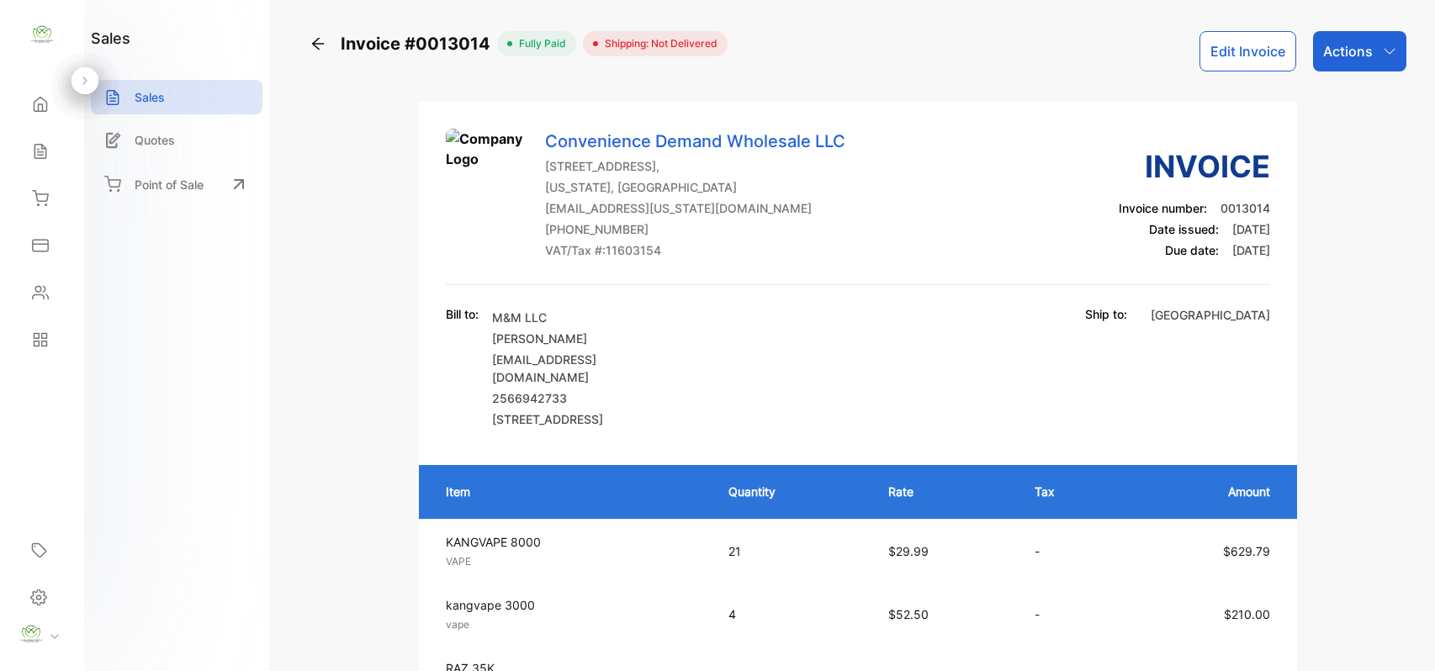 This screenshot has width=1435, height=671. What do you see at coordinates (177, 140) in the screenshot?
I see `a: Quotes` at bounding box center [177, 140].